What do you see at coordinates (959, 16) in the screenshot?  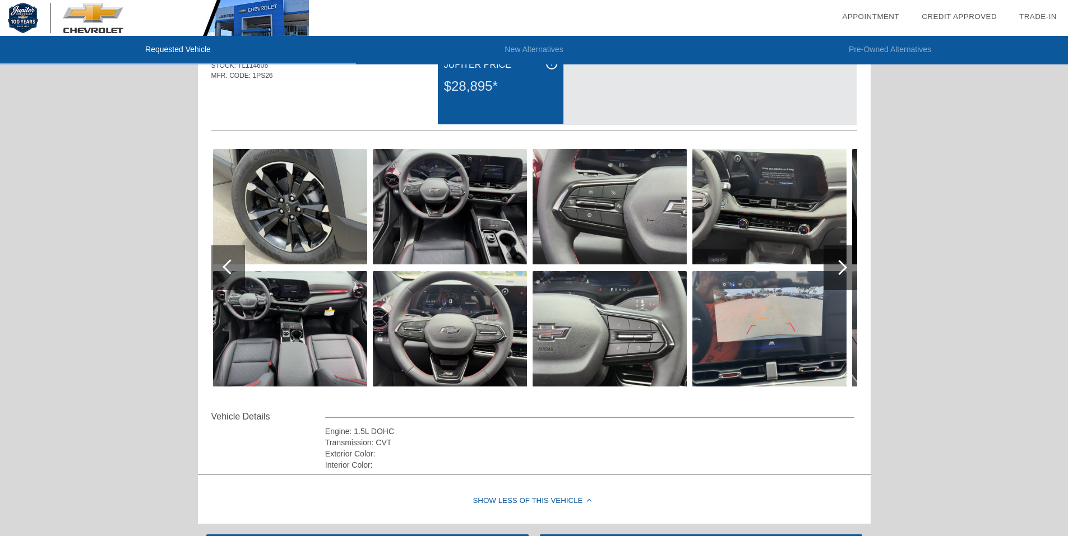 I see `a: Credit Approved` at bounding box center [959, 16].